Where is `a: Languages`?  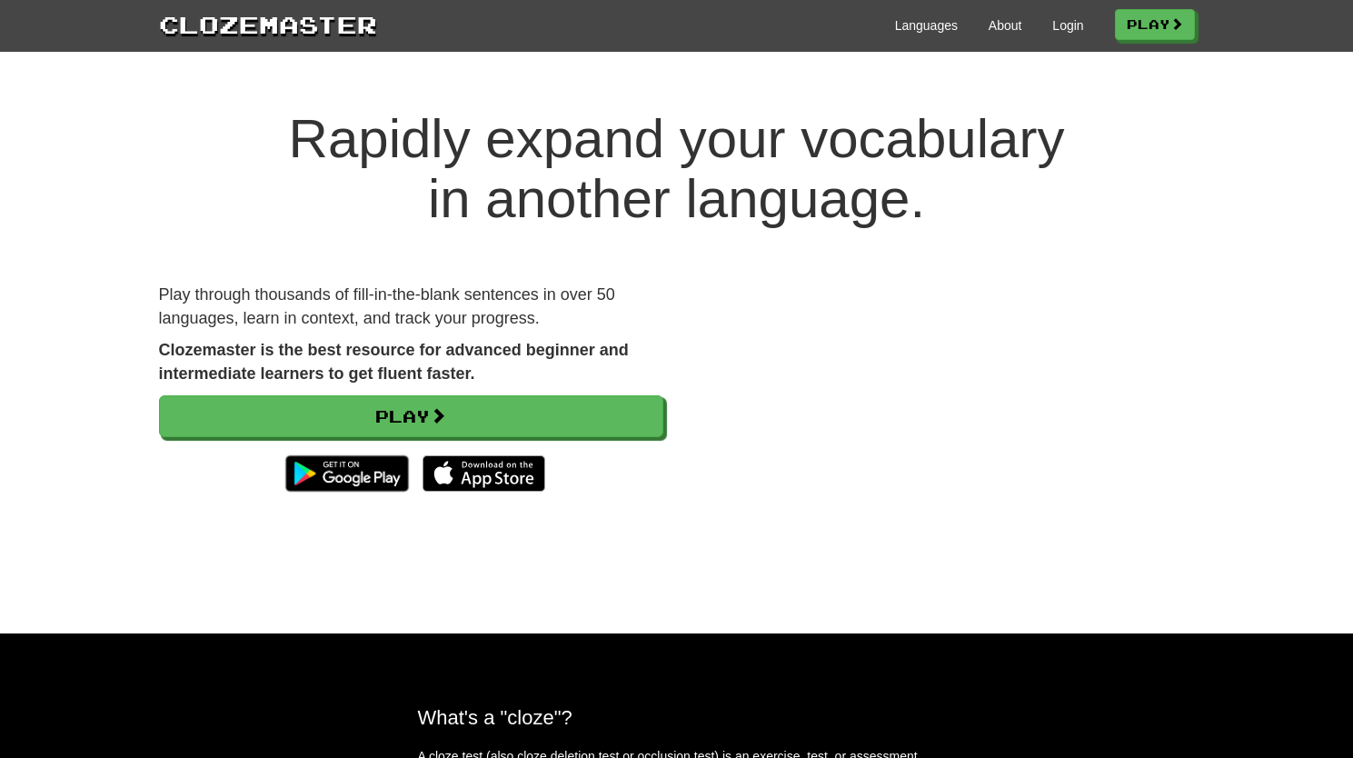 a: Languages is located at coordinates (926, 25).